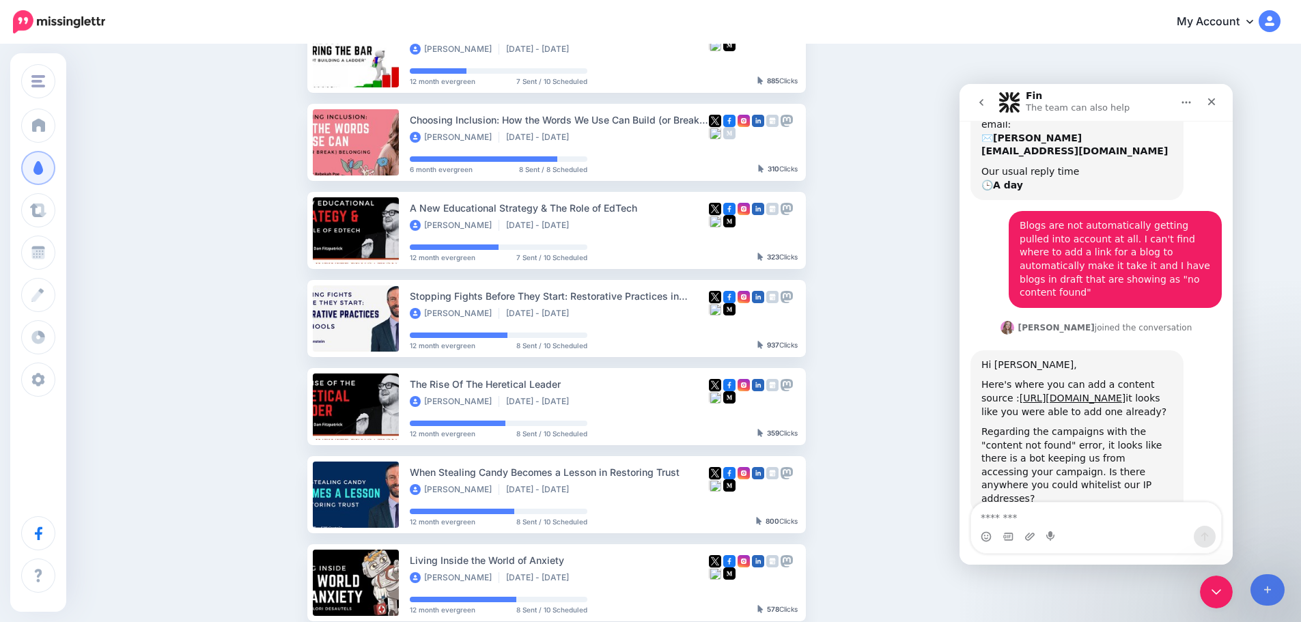 The image size is (1301, 622). I want to click on b: 323, so click(773, 257).